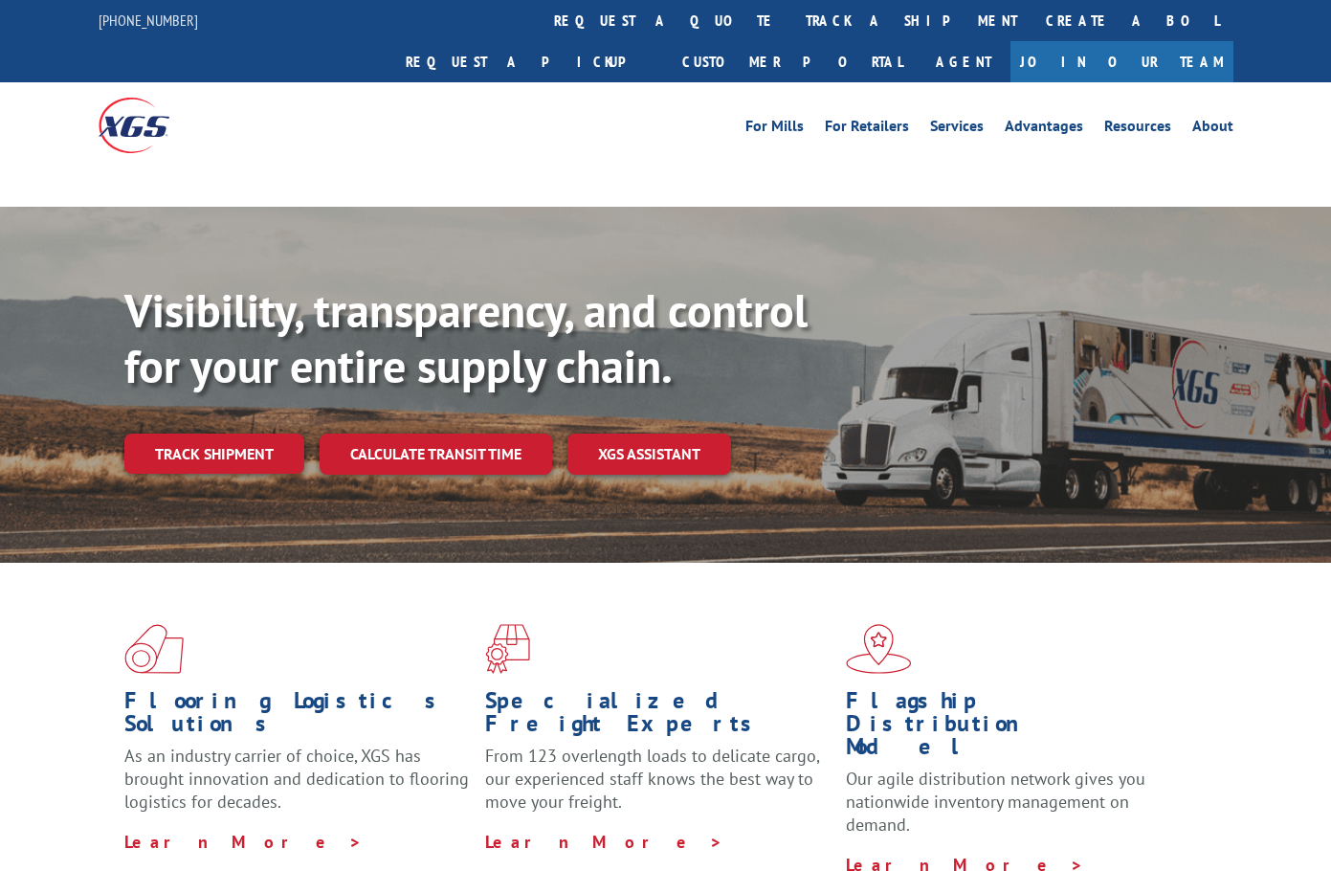 Image resolution: width=1331 pixels, height=871 pixels. Describe the element at coordinates (1138, 129) in the screenshot. I see `a: Resources` at that location.